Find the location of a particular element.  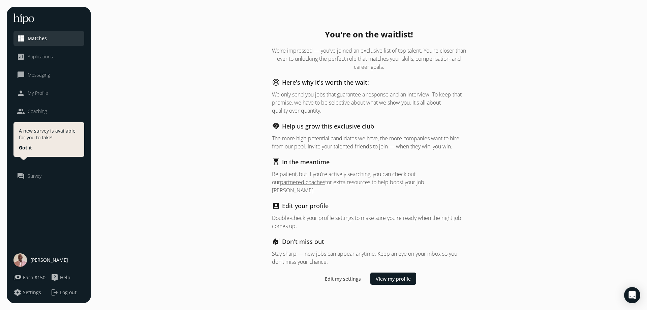

button: live_helpHelp is located at coordinates (60, 277).